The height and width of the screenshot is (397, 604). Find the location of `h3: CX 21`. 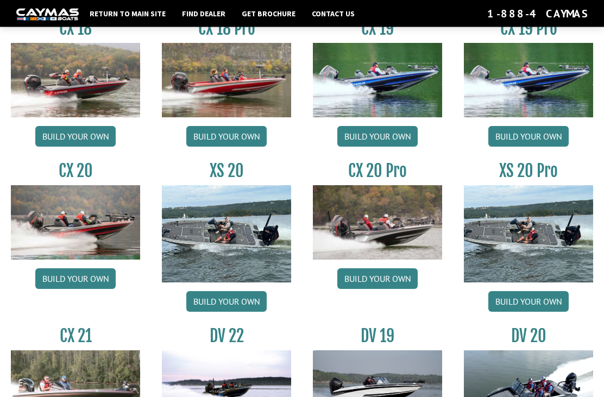

h3: CX 21 is located at coordinates (75, 336).